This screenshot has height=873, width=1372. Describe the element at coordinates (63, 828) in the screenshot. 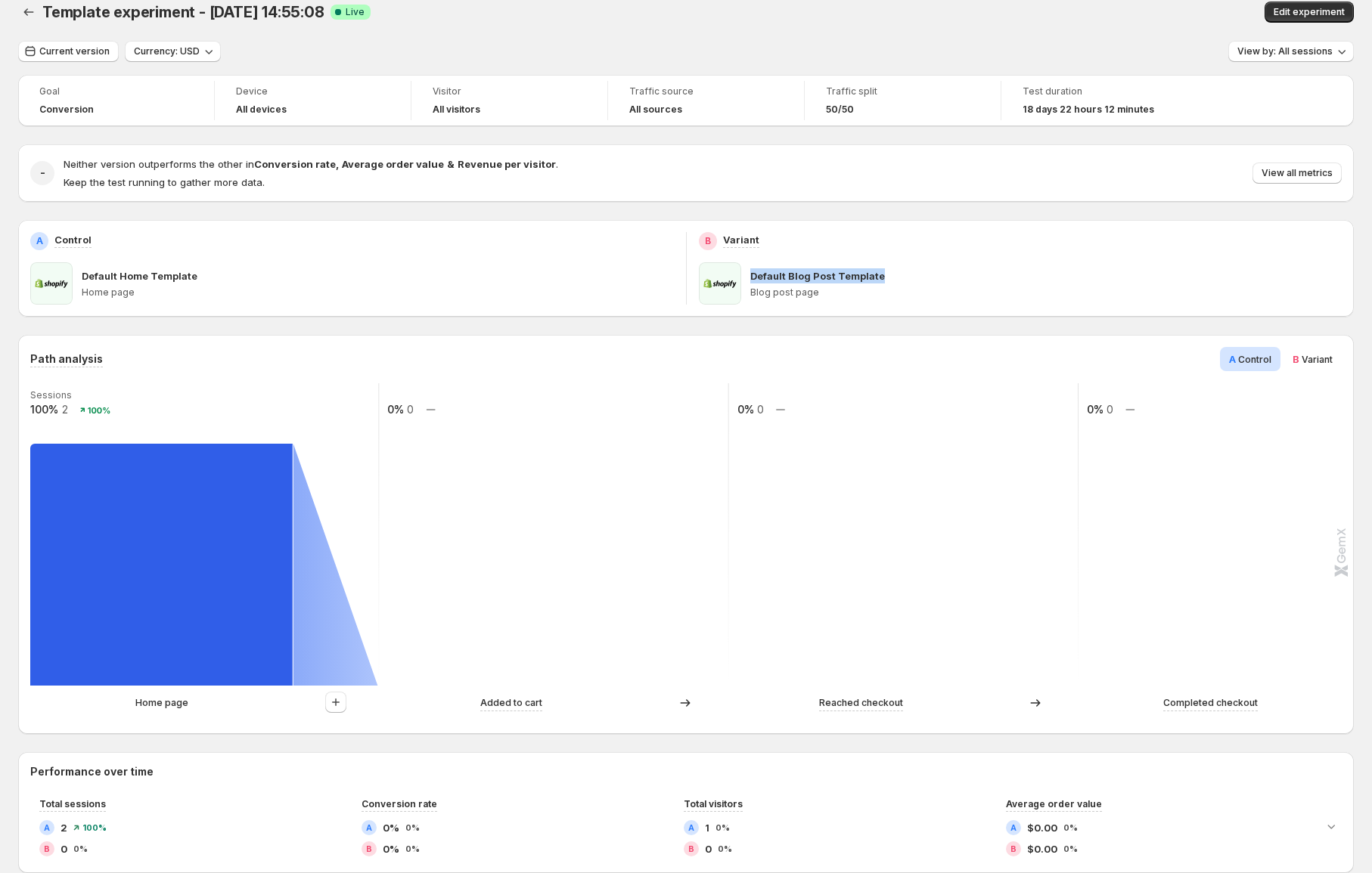

I see `span: 2` at that location.